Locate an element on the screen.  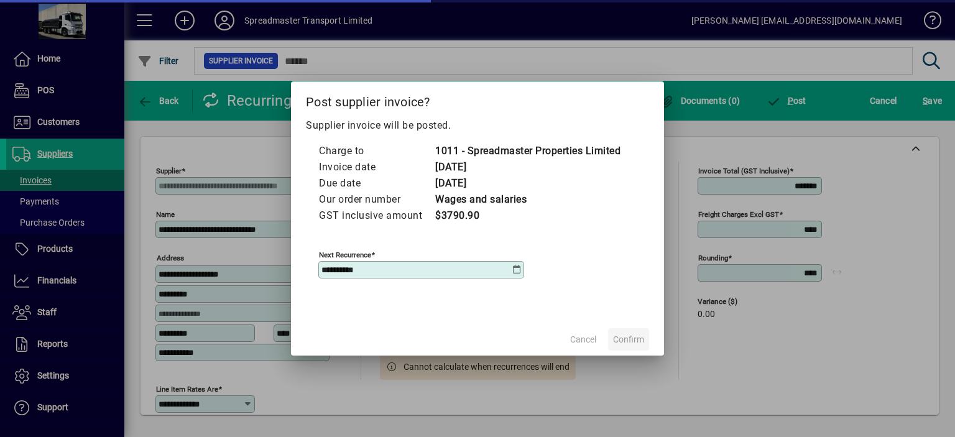
h2: Post supplier invoice? is located at coordinates (478, 100).